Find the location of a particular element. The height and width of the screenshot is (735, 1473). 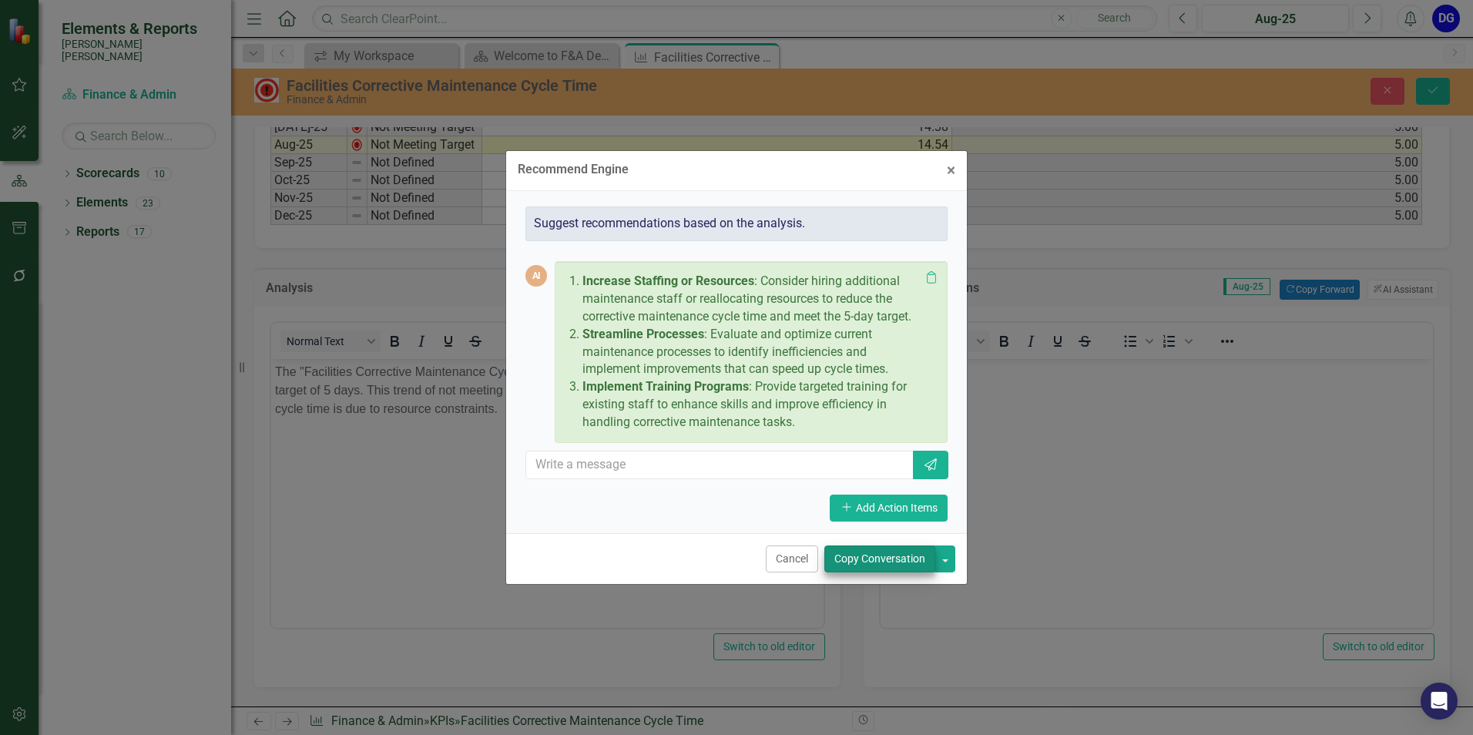

p: : Evaluate and optimize current maintenance processes to identify inefficiencies and implement im... is located at coordinates (751, 352).